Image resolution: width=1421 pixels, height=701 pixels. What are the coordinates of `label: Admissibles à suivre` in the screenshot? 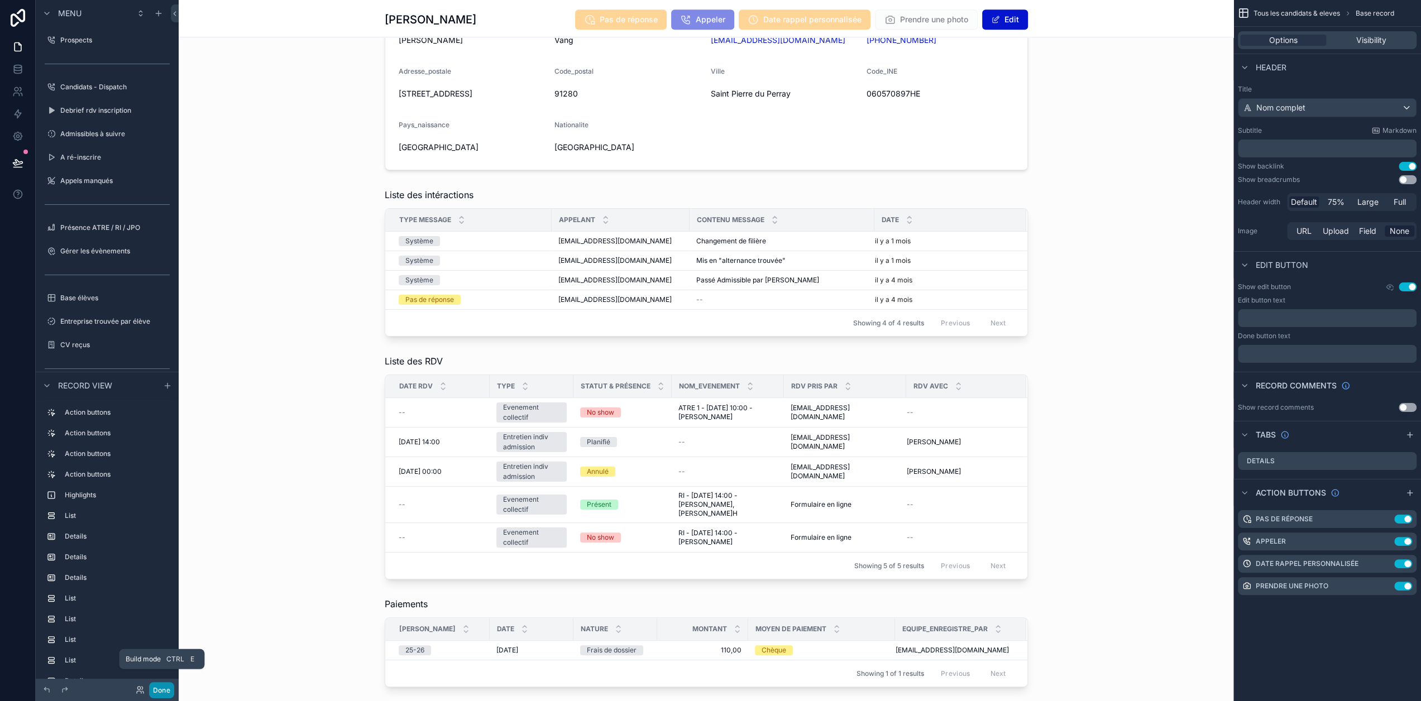 It's located at (115, 134).